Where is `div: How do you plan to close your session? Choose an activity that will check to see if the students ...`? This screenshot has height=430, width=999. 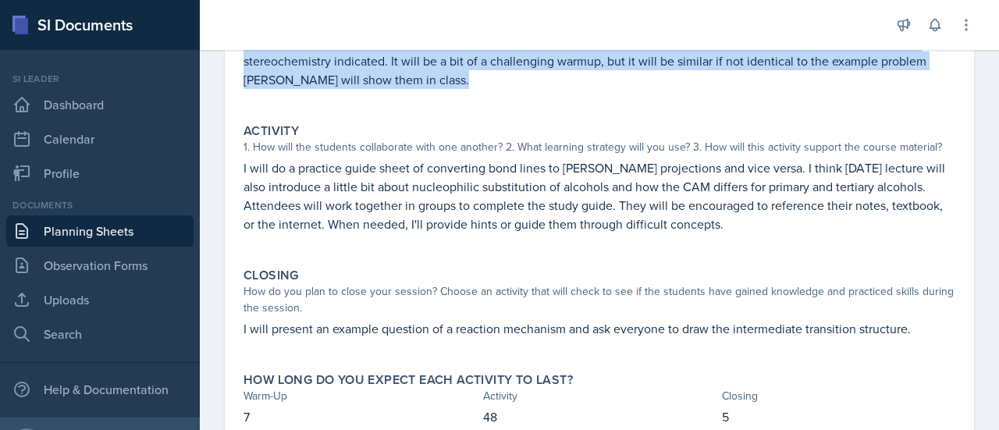 div: How do you plan to close your session? Choose an activity that will check to see if the students ... is located at coordinates (599, 300).